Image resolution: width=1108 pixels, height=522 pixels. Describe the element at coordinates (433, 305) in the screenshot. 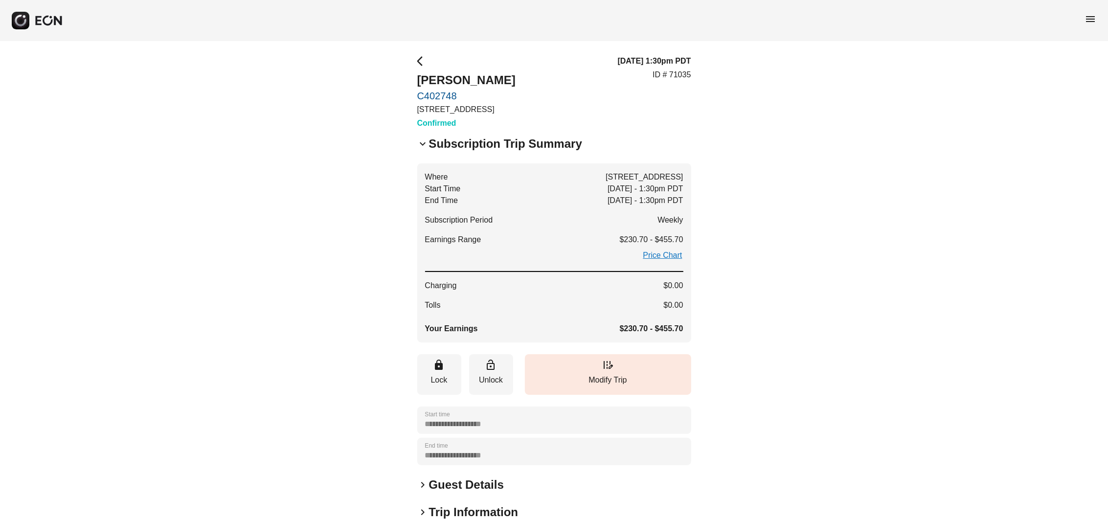

I see `span: Tolls` at that location.